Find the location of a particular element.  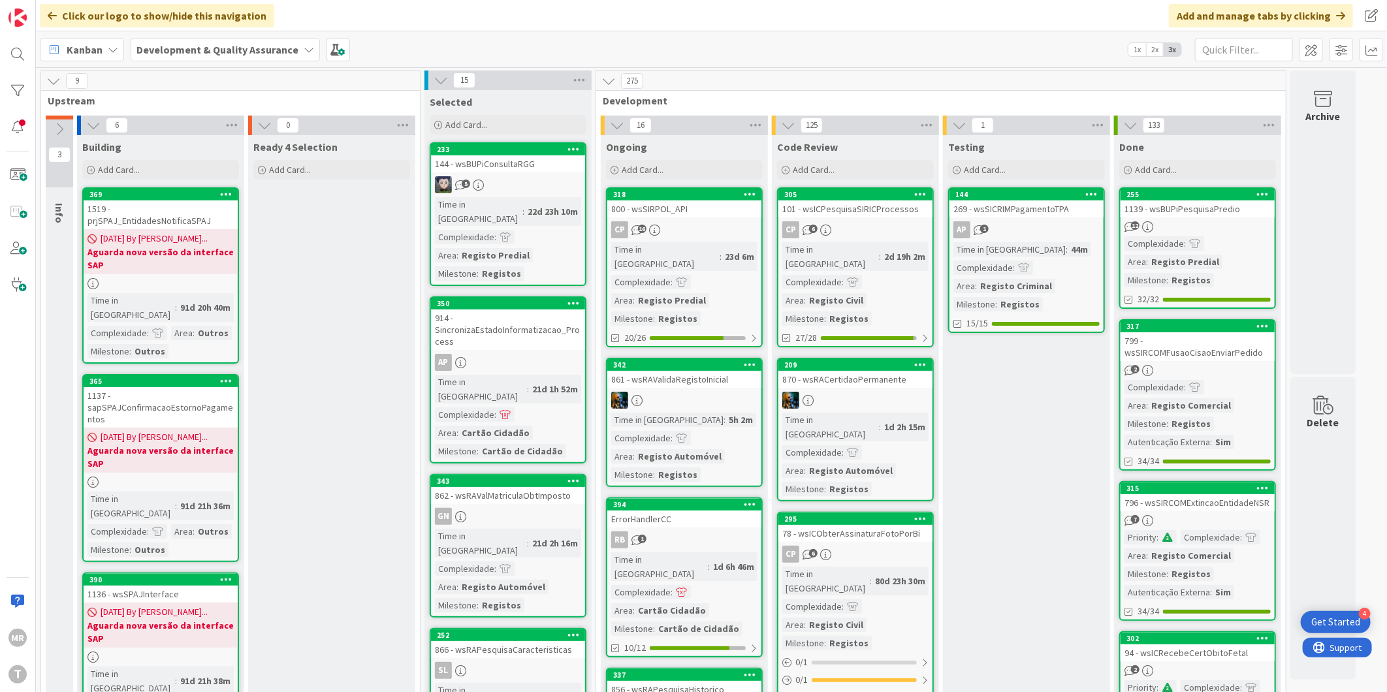

div: 861 - wsRAValidaRegistoInicial is located at coordinates (684, 379).